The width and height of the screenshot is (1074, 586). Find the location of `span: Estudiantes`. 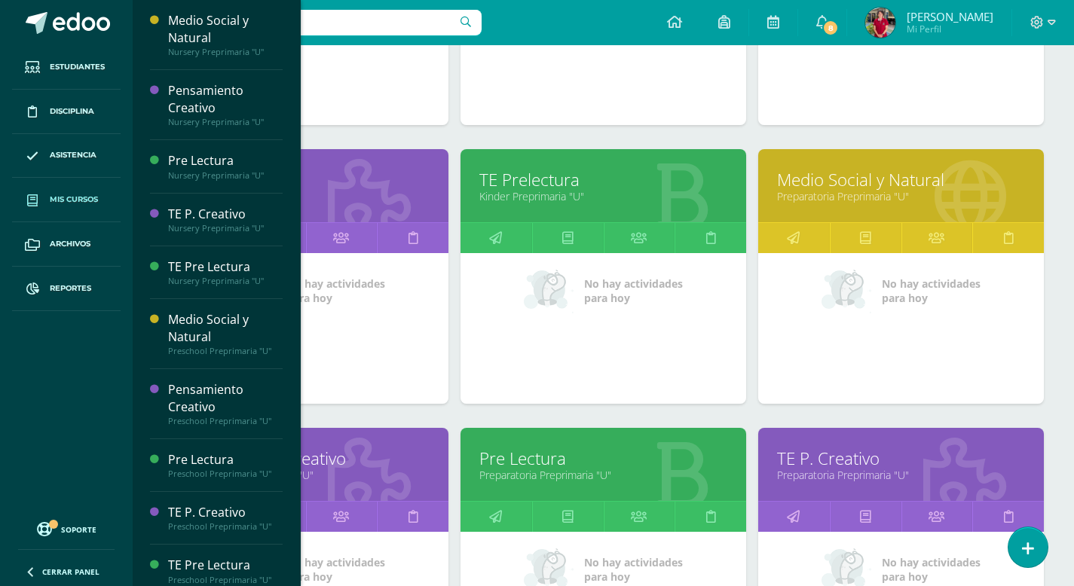

span: Estudiantes is located at coordinates (77, 67).